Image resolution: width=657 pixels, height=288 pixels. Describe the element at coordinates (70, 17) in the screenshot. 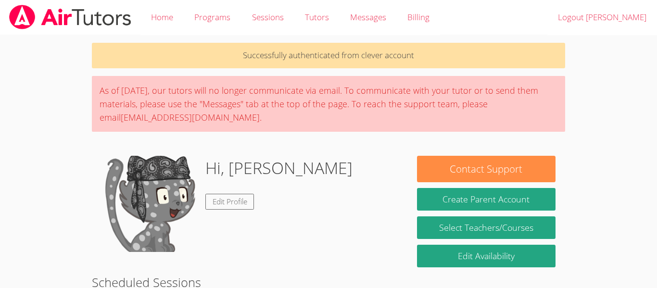

I see `img: airtutors_banner-c4298cdbf04f3fff15de1276eac7730deb9818008684d7c2e4769d2f7ddbe033.png` at that location.